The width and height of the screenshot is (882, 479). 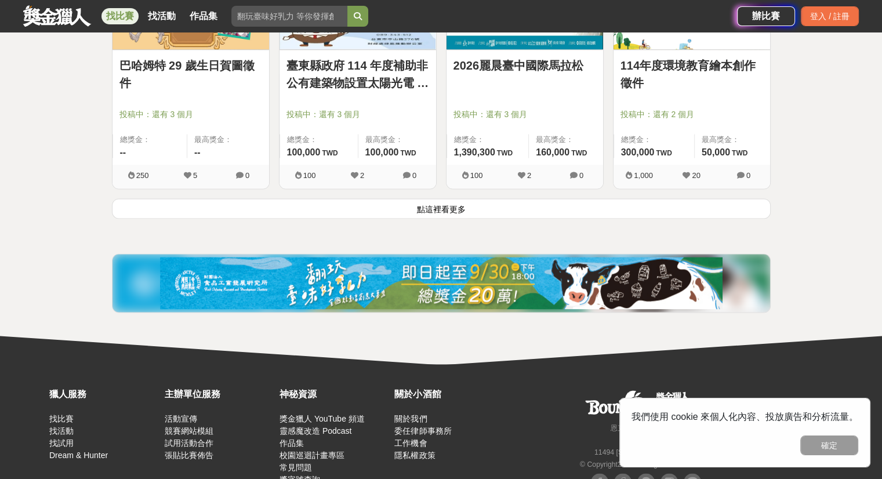 What do you see at coordinates (643, 175) in the screenshot?
I see `span: 1,000` at bounding box center [643, 175].